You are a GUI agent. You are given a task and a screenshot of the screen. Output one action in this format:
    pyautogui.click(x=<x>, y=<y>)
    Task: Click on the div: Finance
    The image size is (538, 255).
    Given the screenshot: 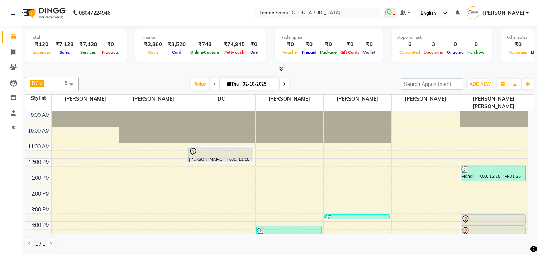 What is the action you would take?
    pyautogui.click(x=201, y=37)
    